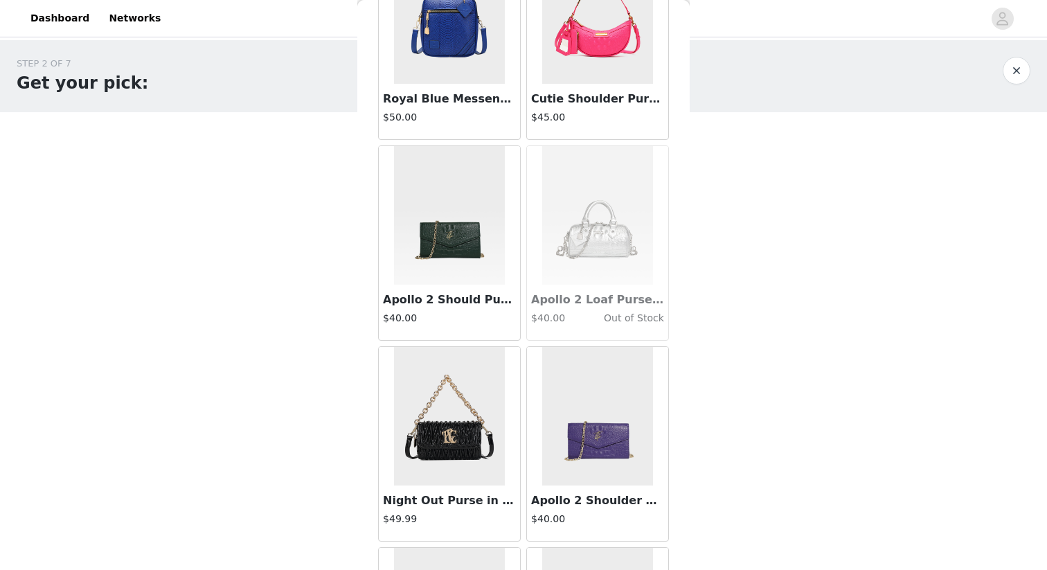  What do you see at coordinates (597, 99) in the screenshot?
I see `h3: Cutie Shoulder Purse in Neon Pink` at bounding box center [597, 99].